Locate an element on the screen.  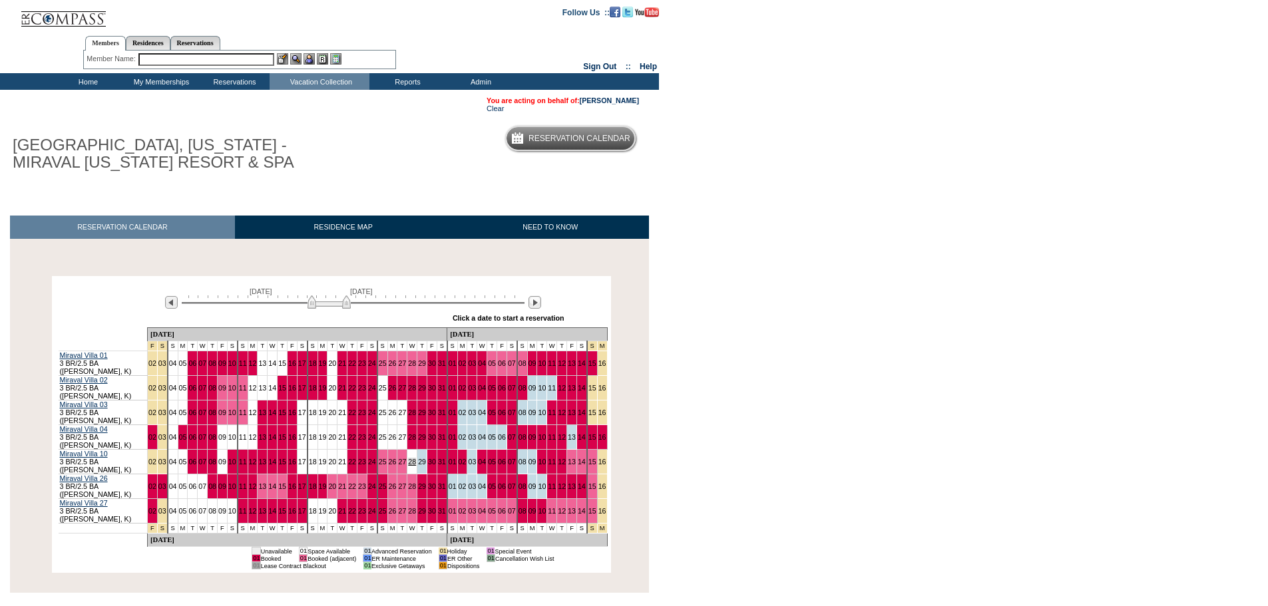
img: Reservations is located at coordinates (322, 59).